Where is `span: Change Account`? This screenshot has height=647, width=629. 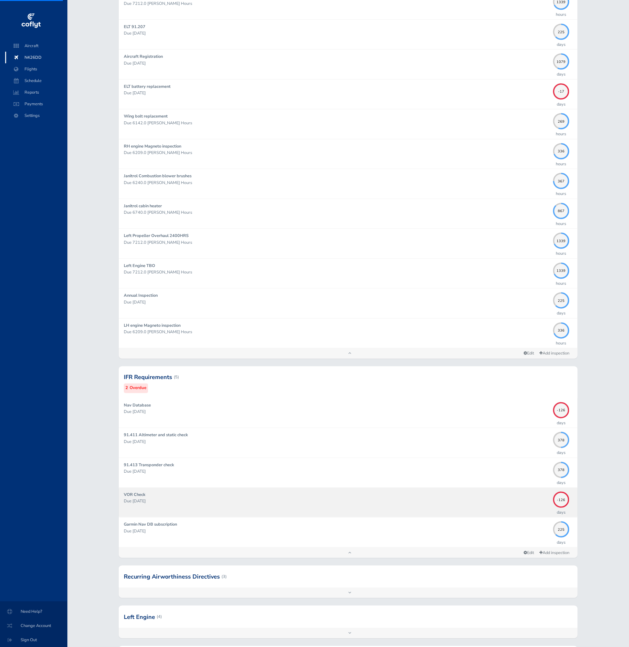
span: Change Account is located at coordinates (34, 625).